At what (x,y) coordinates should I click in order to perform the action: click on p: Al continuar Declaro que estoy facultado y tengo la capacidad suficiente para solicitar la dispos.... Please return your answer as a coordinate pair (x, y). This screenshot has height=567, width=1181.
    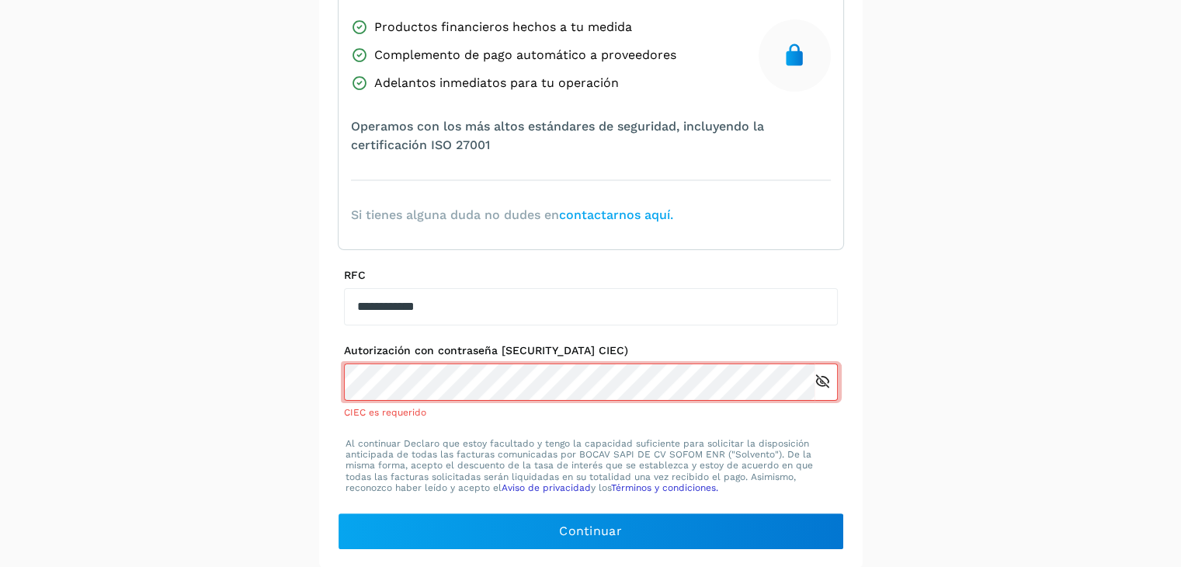
    Looking at the image, I should click on (591, 466).